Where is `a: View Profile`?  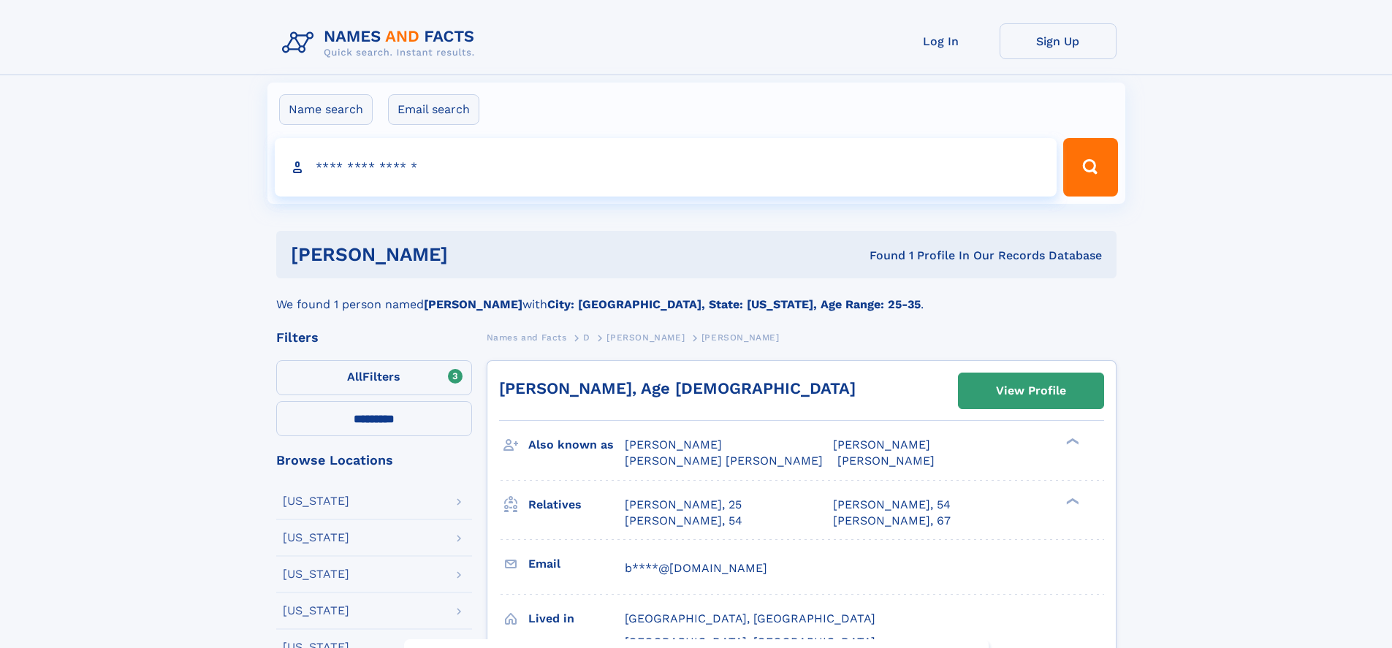 a: View Profile is located at coordinates (1031, 391).